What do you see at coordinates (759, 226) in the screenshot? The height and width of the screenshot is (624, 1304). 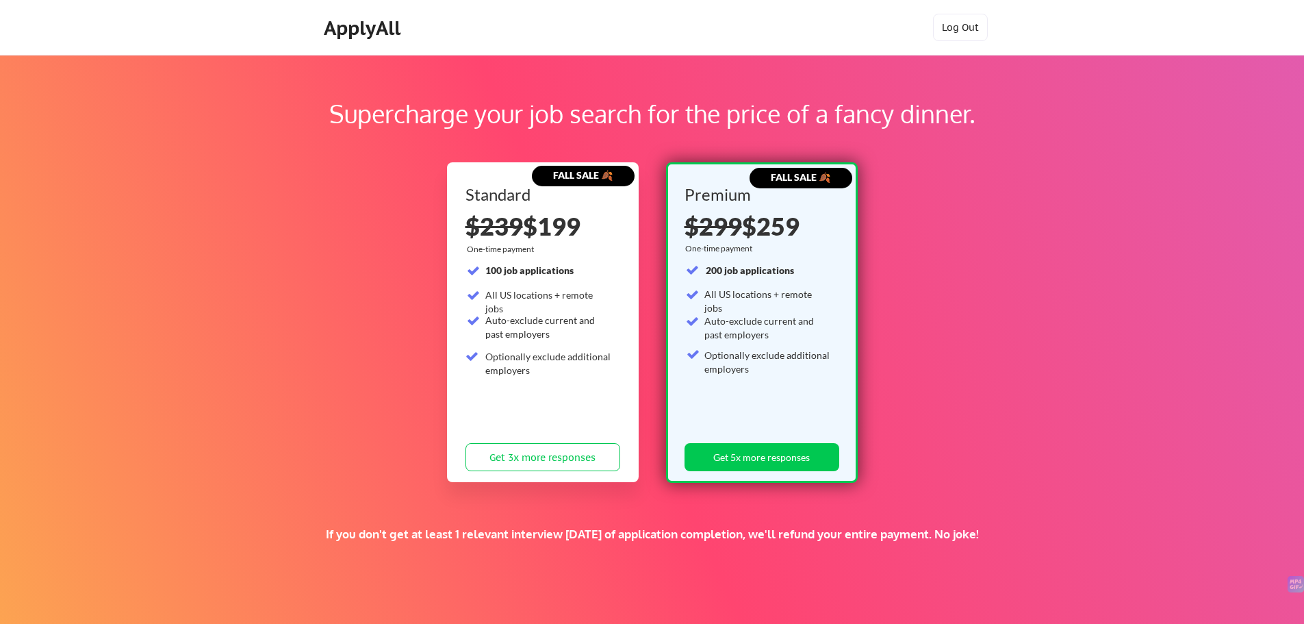 I see `div: $259` at bounding box center [759, 226].